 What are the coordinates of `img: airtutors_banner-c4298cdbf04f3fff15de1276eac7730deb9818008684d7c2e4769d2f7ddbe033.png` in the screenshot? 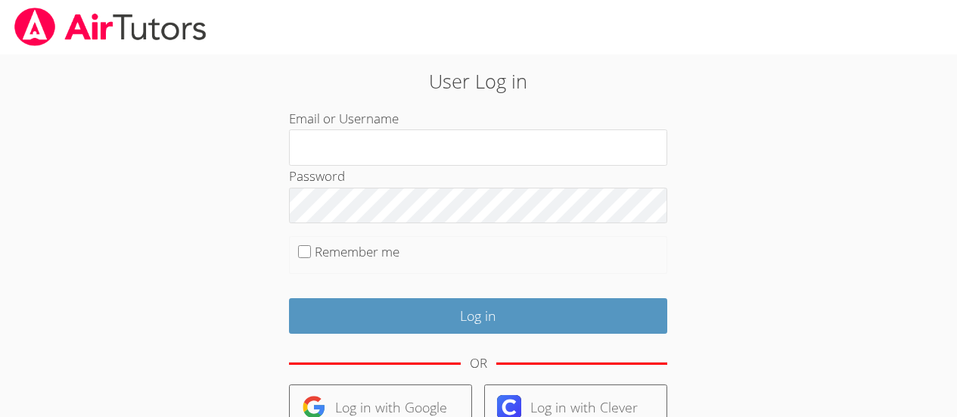 It's located at (110, 26).